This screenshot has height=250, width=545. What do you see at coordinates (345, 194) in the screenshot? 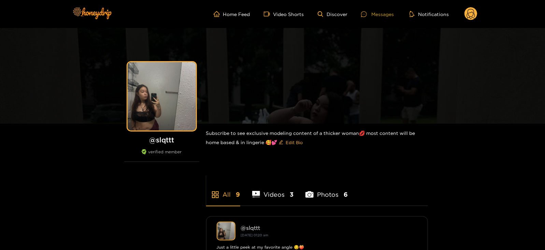
I see `span: 6` at bounding box center [345, 194].